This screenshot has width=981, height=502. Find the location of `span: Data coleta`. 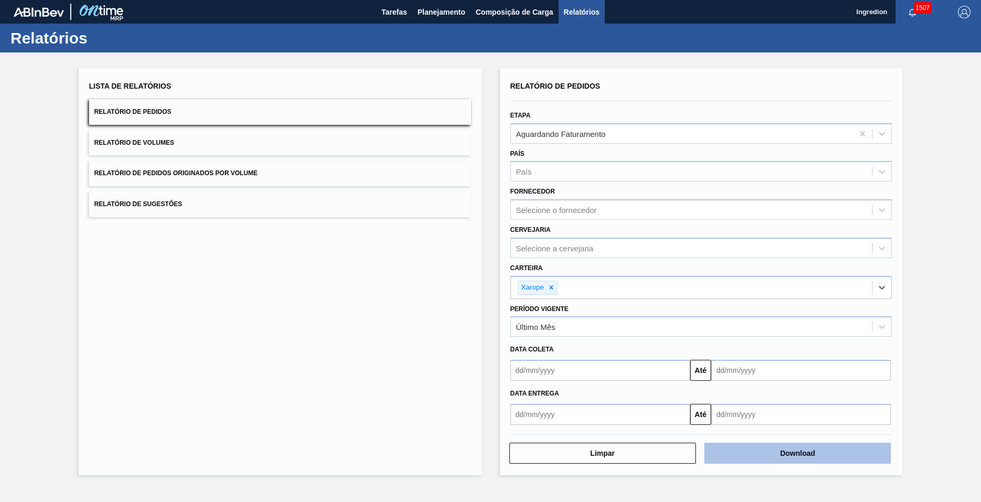

span: Data coleta is located at coordinates (532, 349).